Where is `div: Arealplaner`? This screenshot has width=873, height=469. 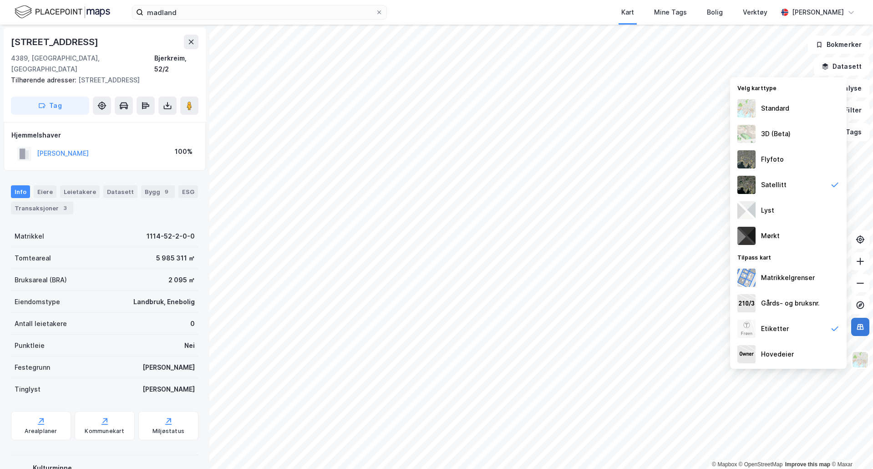 div: Arealplaner is located at coordinates (41, 431).